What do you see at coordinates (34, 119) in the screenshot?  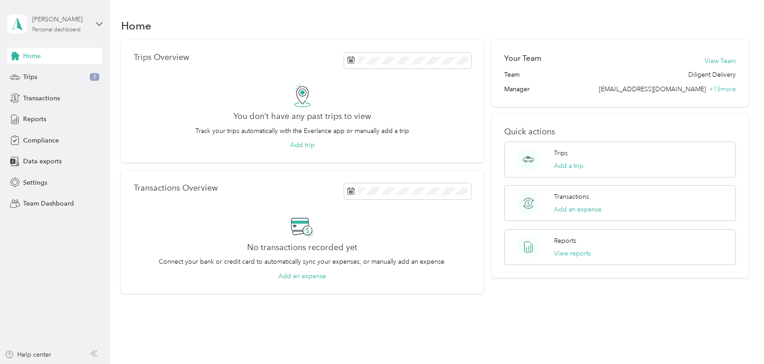 I see `span: Reports` at bounding box center [34, 119].